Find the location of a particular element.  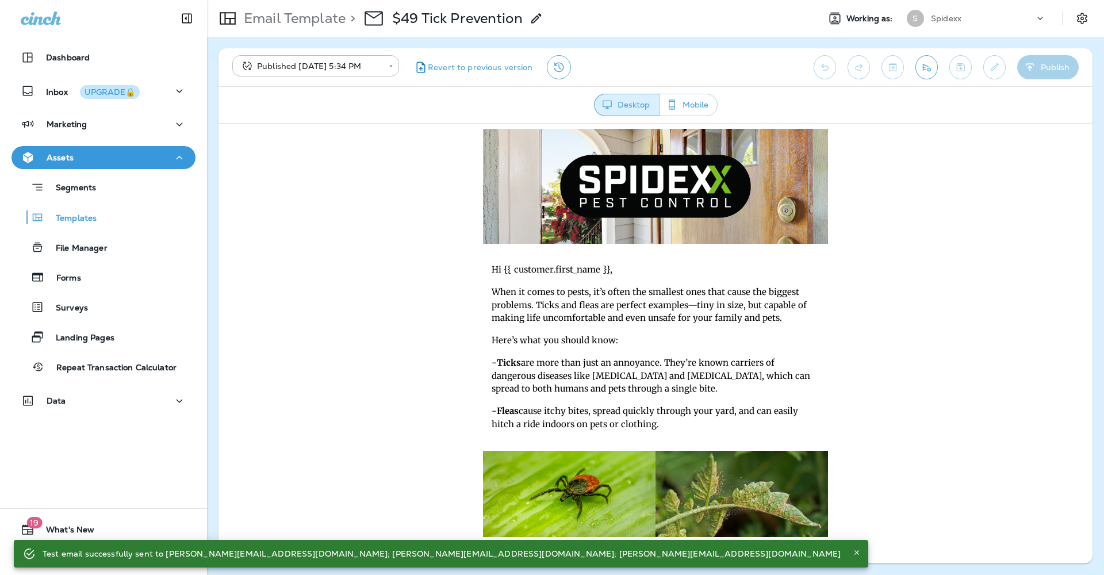

button: UPGRADE🔒 is located at coordinates (110, 92).